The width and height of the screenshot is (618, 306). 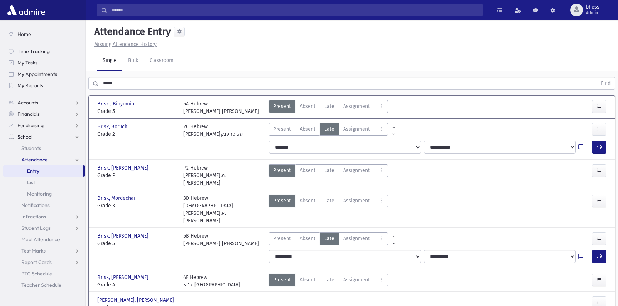 What do you see at coordinates (125, 44) in the screenshot?
I see `u: Missing Attendance History` at bounding box center [125, 44].